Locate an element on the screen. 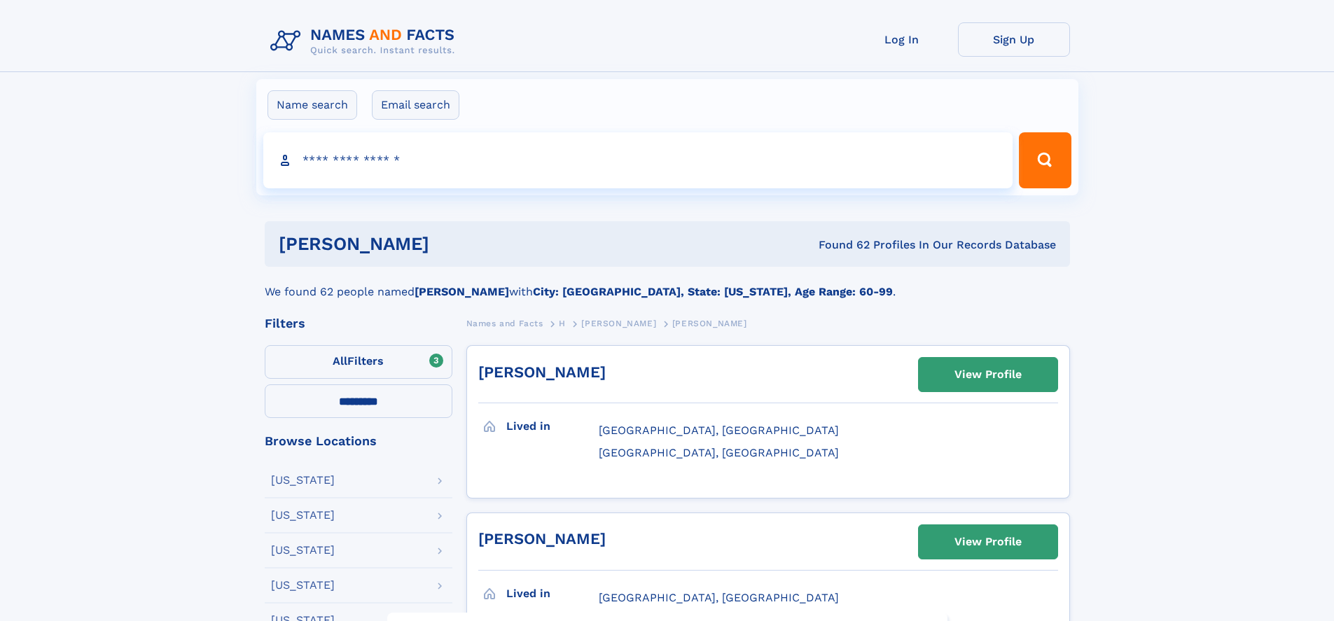 The image size is (1334, 621). div: Filters is located at coordinates (359, 324).